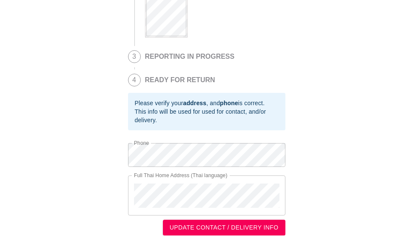  What do you see at coordinates (134, 57) in the screenshot?
I see `span: 3` at bounding box center [134, 57].